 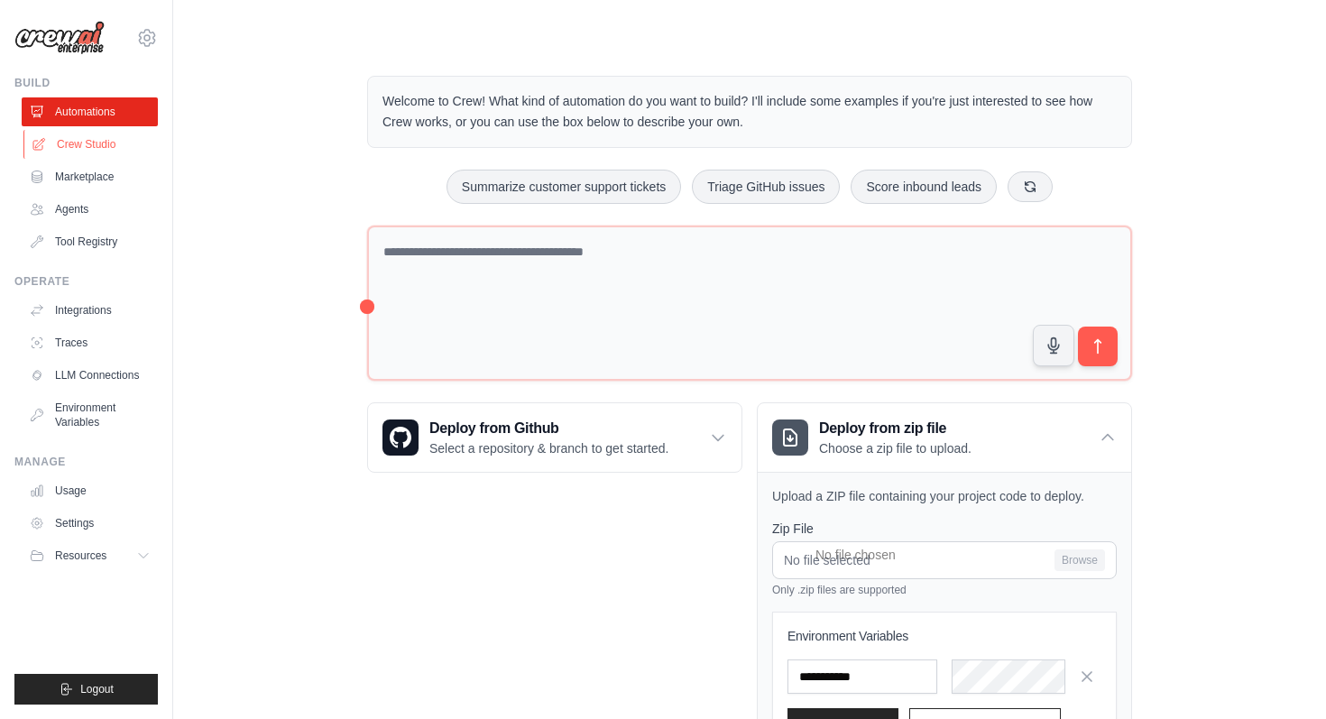 What do you see at coordinates (89, 310) in the screenshot?
I see `a: Integrations` at bounding box center [89, 310].